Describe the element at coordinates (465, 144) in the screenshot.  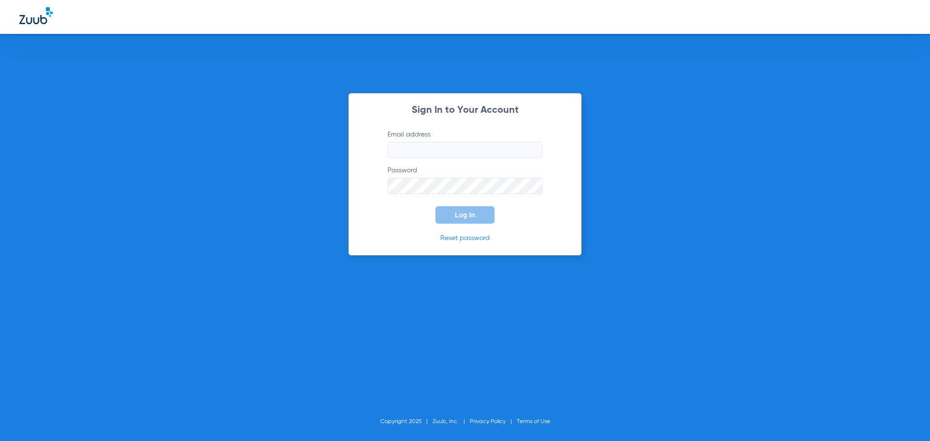
I see `label: Email address` at that location.